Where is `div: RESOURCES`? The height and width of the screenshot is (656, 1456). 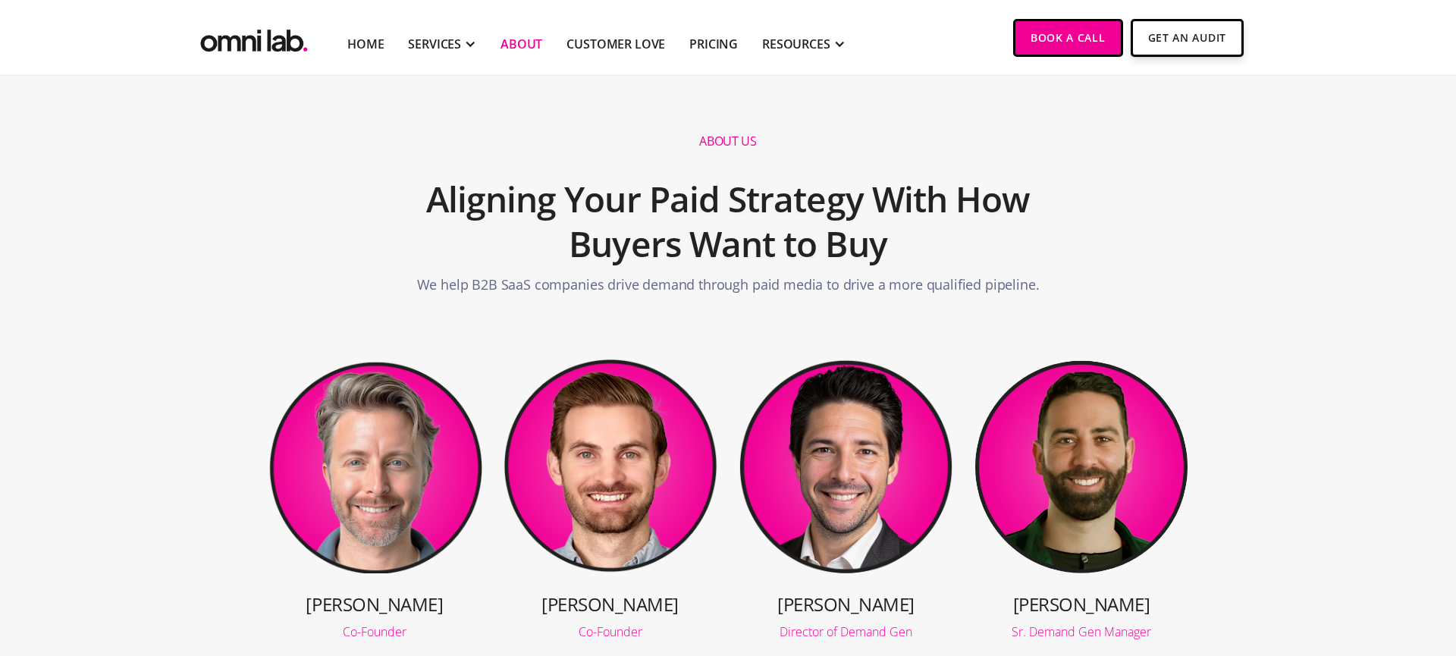 div: RESOURCES is located at coordinates (796, 44).